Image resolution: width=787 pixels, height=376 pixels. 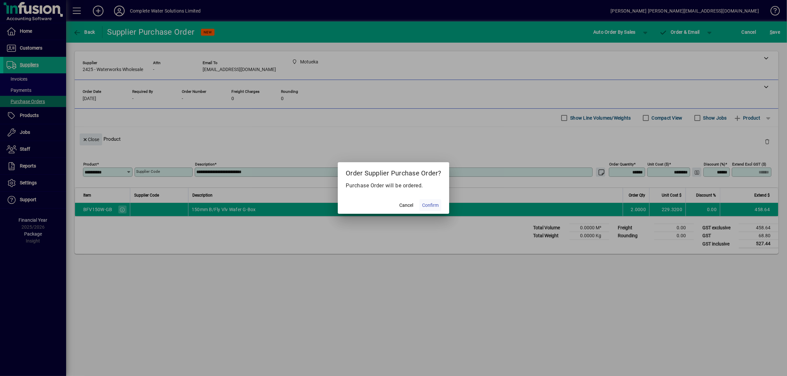 What do you see at coordinates (431, 205) in the screenshot?
I see `span: Confirm` at bounding box center [431, 205].